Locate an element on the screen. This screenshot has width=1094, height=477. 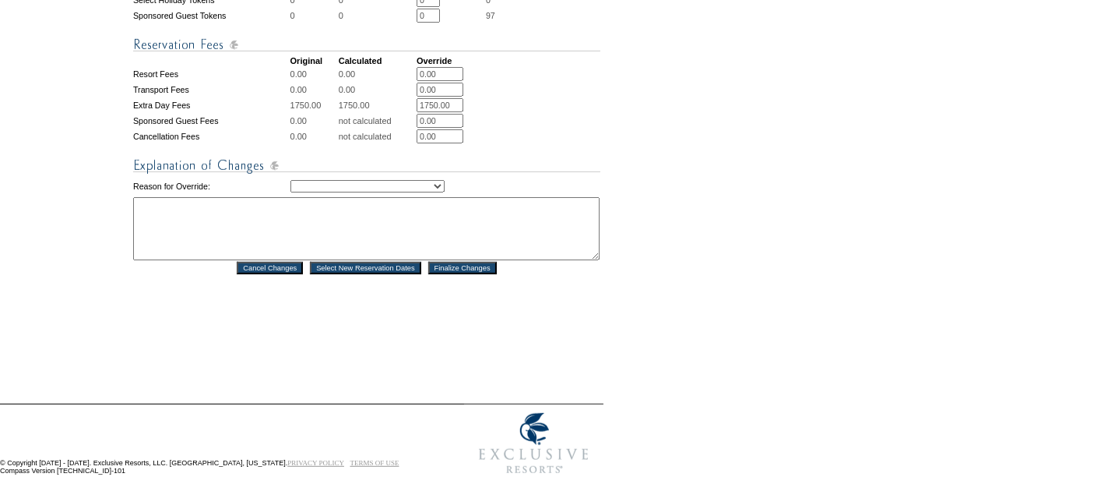
input: Finalize Changes is located at coordinates (463, 268).